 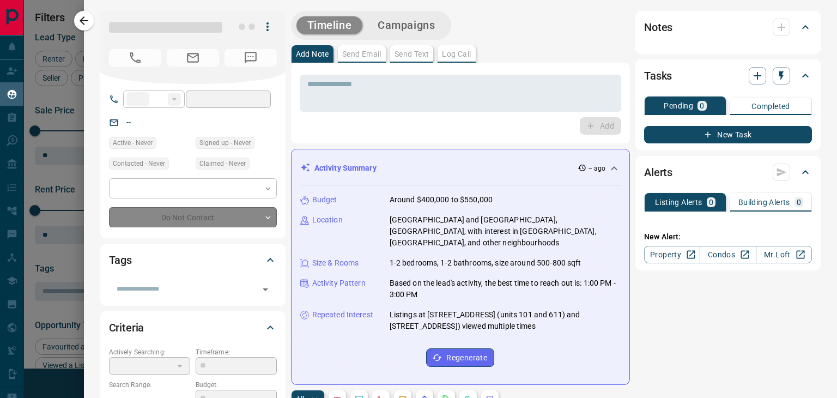 I want to click on p: Size & Rooms, so click(x=336, y=263).